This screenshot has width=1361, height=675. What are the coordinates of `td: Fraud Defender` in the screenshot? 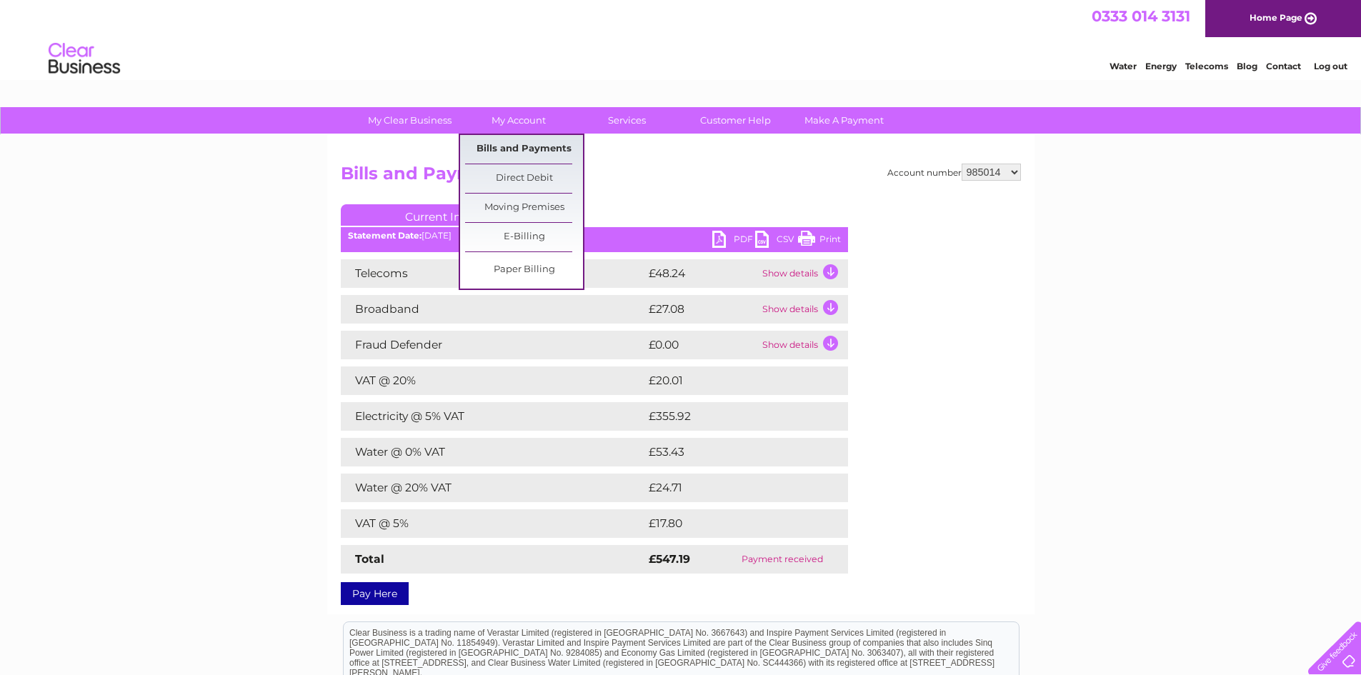 It's located at (493, 345).